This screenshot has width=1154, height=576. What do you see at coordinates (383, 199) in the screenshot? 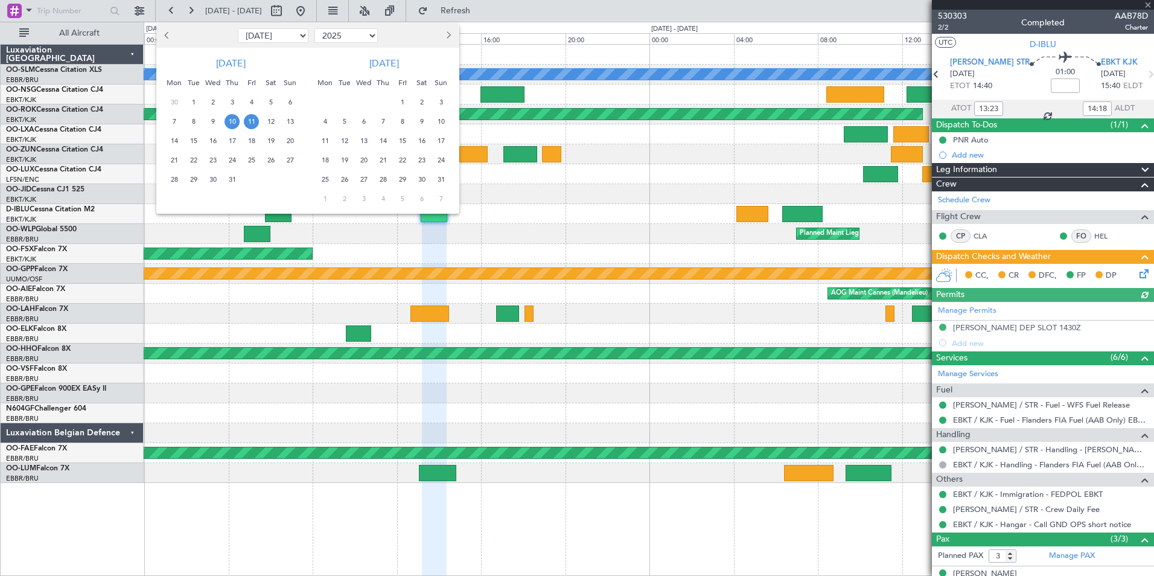
I see `div: 4-9-2025` at bounding box center [383, 199].